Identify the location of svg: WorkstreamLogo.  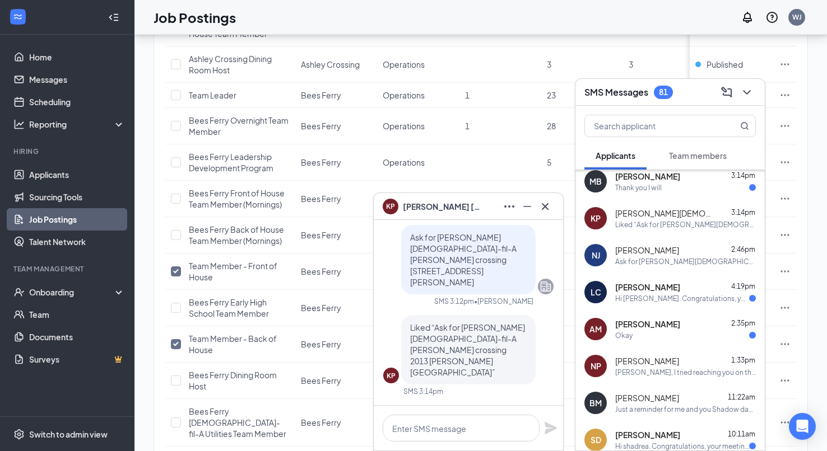
(18, 17).